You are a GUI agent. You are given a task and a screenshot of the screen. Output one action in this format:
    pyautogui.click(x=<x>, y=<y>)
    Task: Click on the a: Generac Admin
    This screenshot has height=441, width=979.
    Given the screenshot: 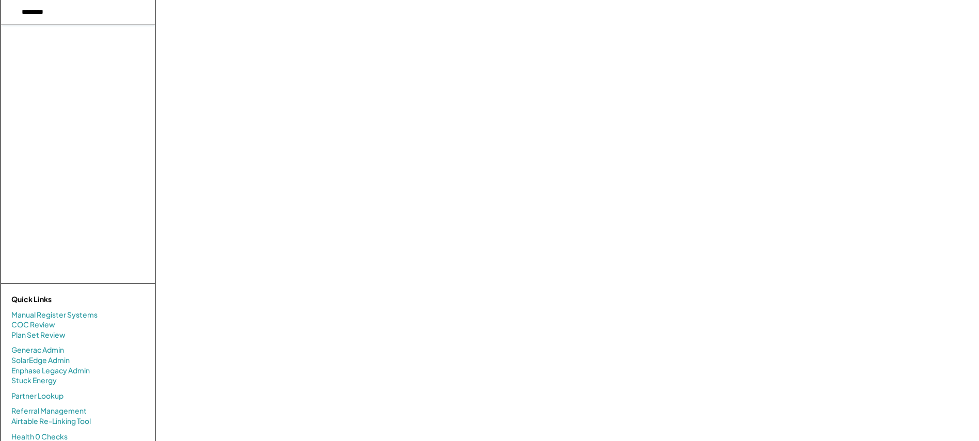 What is the action you would take?
    pyautogui.click(x=38, y=350)
    